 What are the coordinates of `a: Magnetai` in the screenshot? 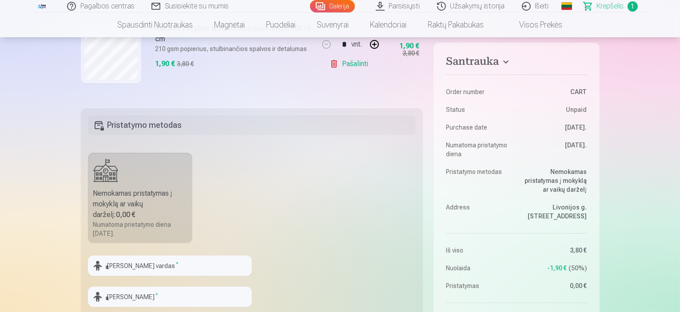 It's located at (229, 25).